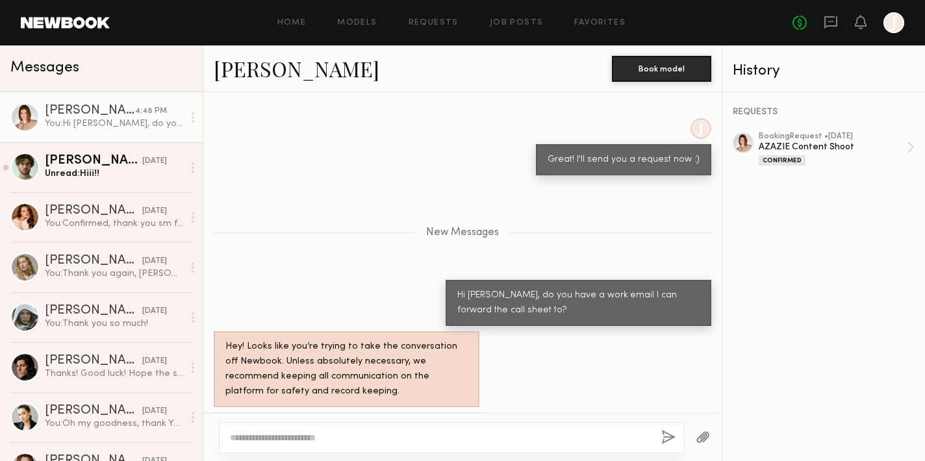 This screenshot has width=925, height=461. Describe the element at coordinates (114, 424) in the screenshot. I see `div: You: Oh my goodness, thank YOU! You were wonderful to work with. Hugs! :)` at that location.